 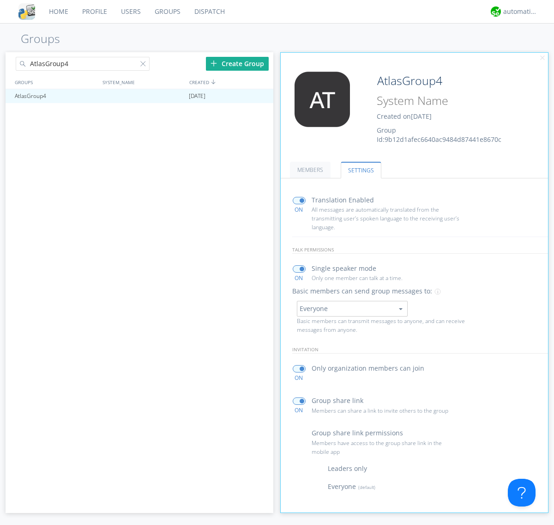 What do you see at coordinates (420, 349) in the screenshot?
I see `p: invitation` at bounding box center [420, 349].